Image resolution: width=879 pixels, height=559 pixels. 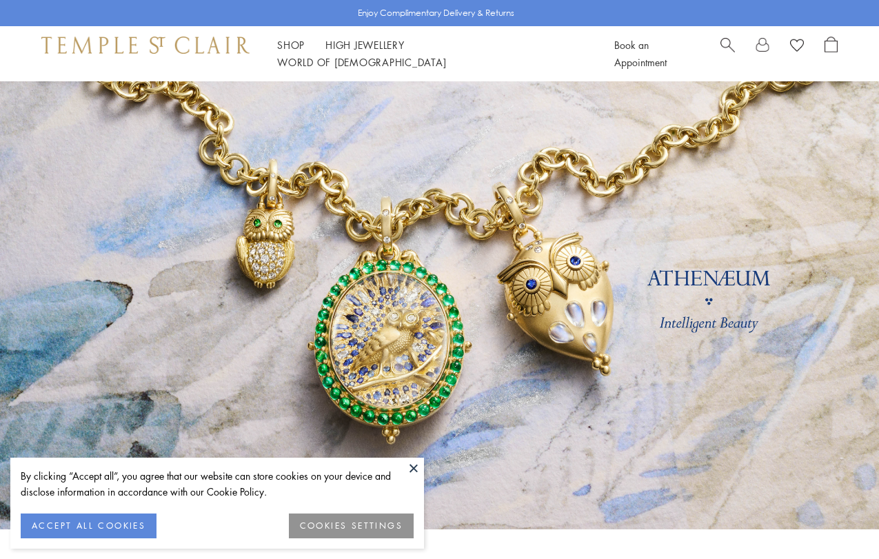 I want to click on button: ACCEPT ALL COOKIES, so click(x=88, y=526).